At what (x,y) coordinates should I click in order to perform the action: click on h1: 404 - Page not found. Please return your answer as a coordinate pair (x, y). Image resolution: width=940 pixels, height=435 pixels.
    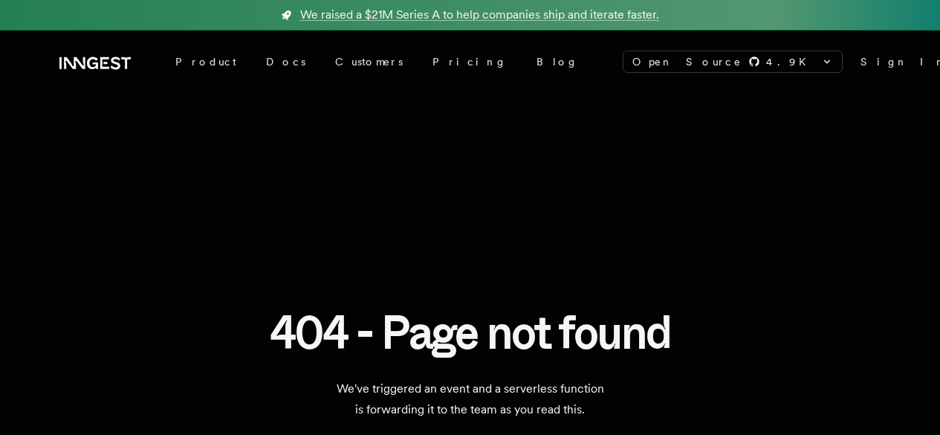
    Looking at the image, I should click on (470, 332).